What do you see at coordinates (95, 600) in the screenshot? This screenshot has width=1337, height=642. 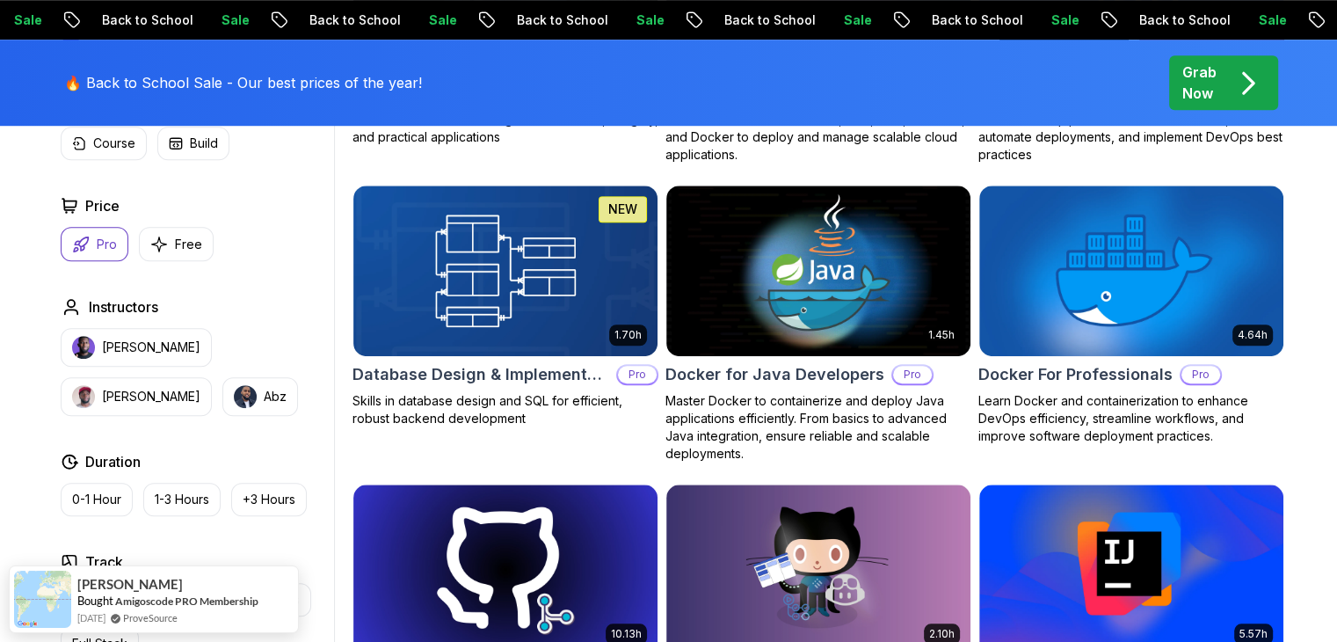 I see `span: Bought` at bounding box center [95, 600].